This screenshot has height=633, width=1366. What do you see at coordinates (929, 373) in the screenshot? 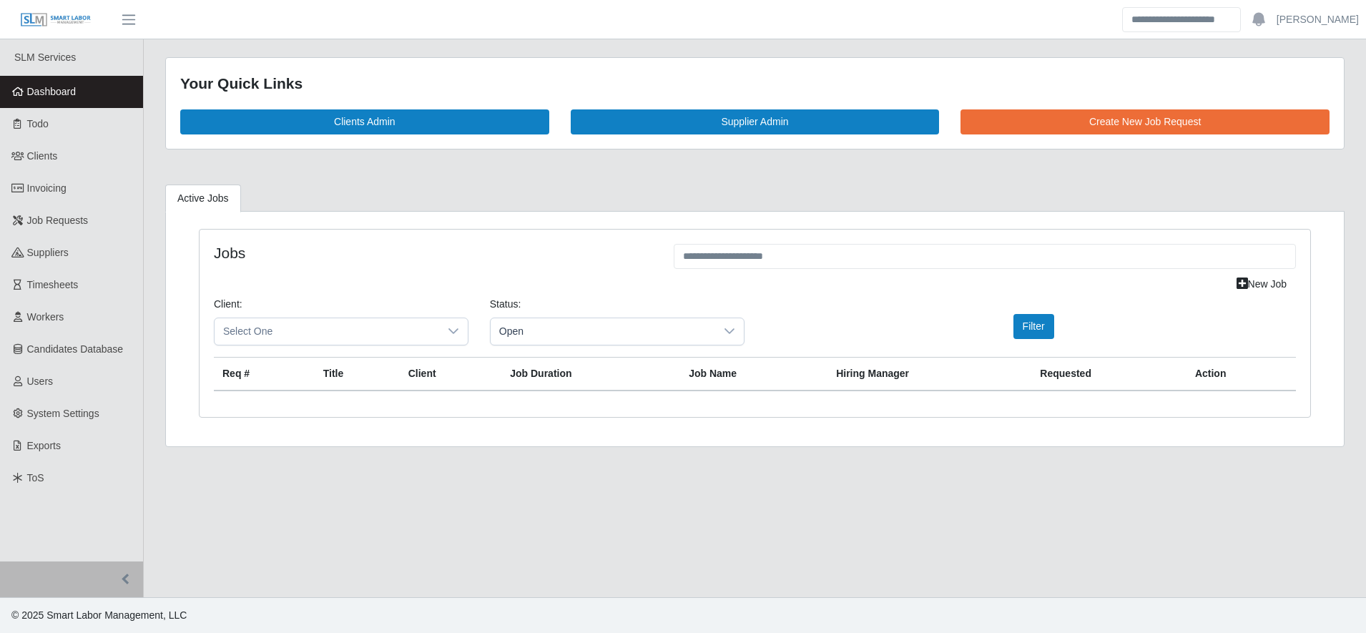
I see `th: Hiring Manager` at bounding box center [929, 373].